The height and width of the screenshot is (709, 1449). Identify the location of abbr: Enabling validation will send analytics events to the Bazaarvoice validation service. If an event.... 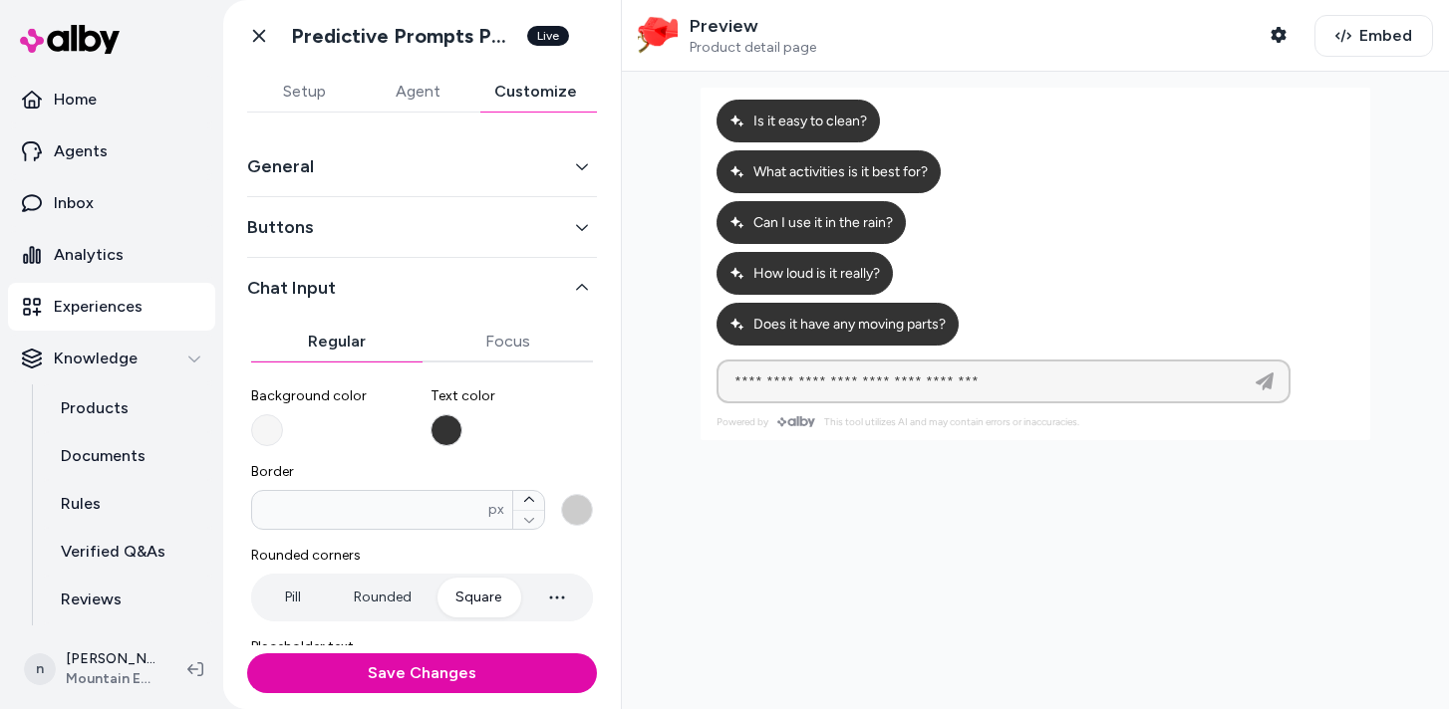
(65, 120).